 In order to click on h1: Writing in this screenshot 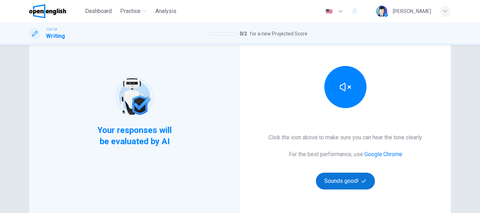, I will do `click(56, 36)`.